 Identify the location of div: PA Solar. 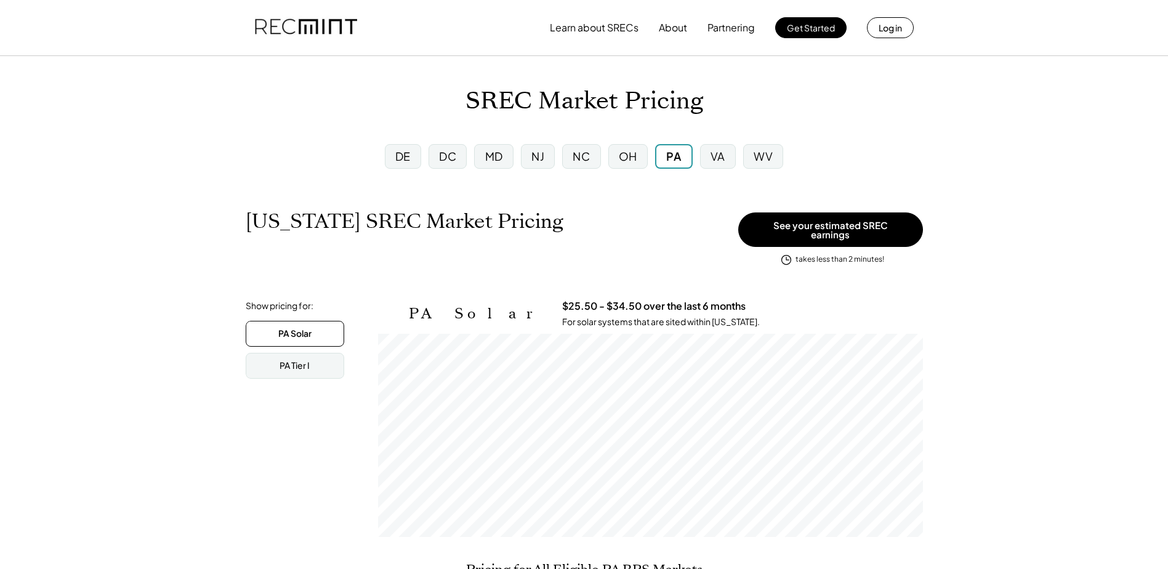
(295, 334).